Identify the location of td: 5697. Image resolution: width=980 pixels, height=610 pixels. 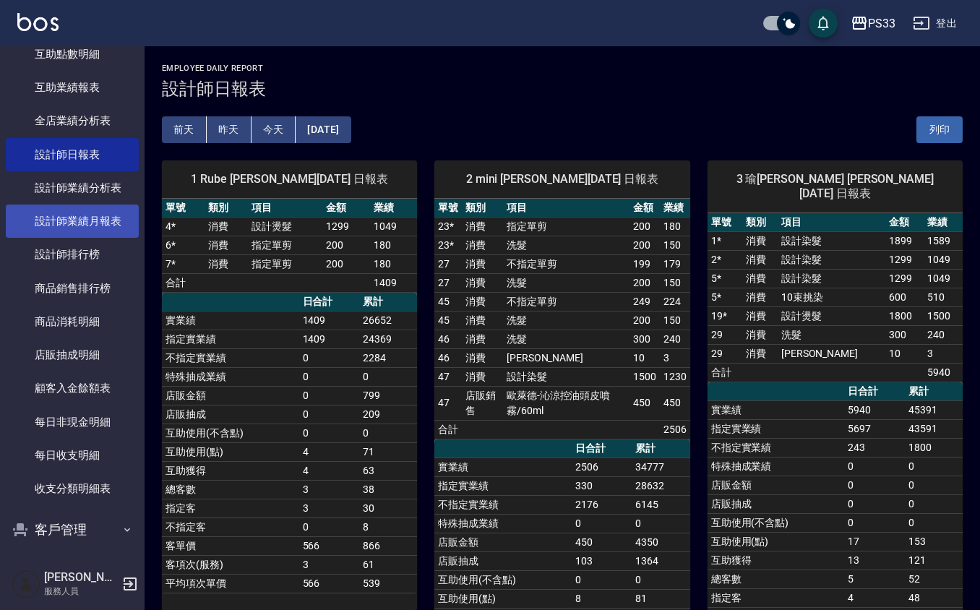
(874, 428).